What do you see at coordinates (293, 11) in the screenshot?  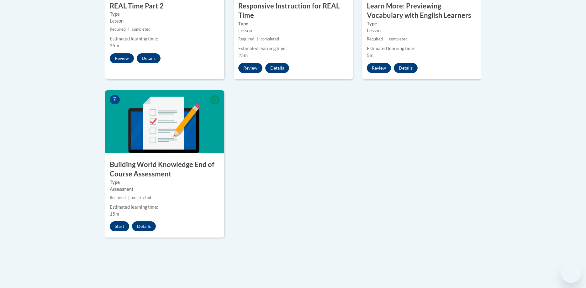 I see `h3: Responsive Instruction for REAL Time` at bounding box center [293, 11].